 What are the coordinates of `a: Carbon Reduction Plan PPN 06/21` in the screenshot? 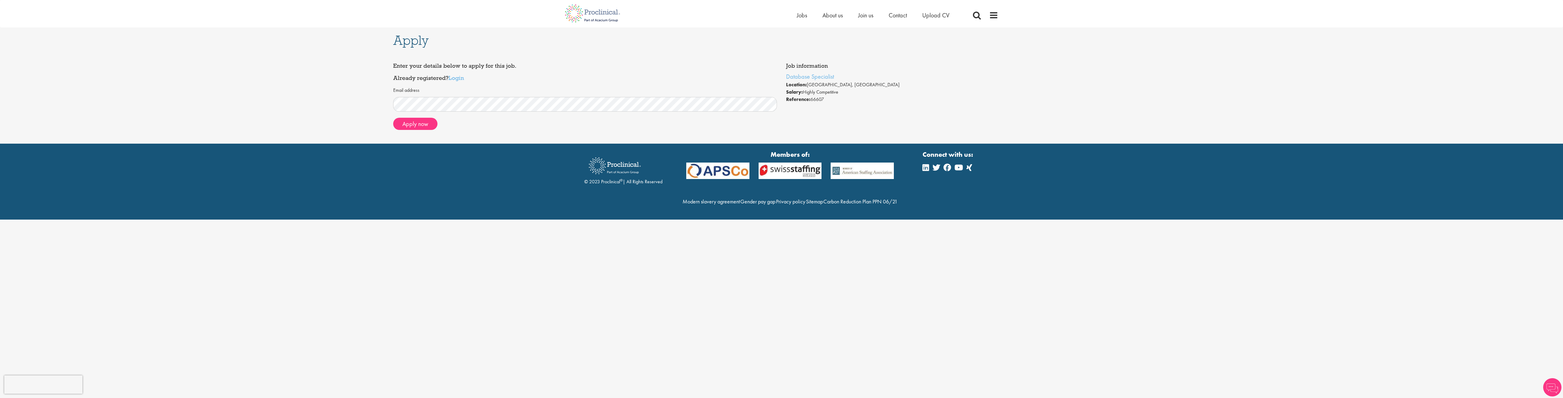 It's located at (860, 202).